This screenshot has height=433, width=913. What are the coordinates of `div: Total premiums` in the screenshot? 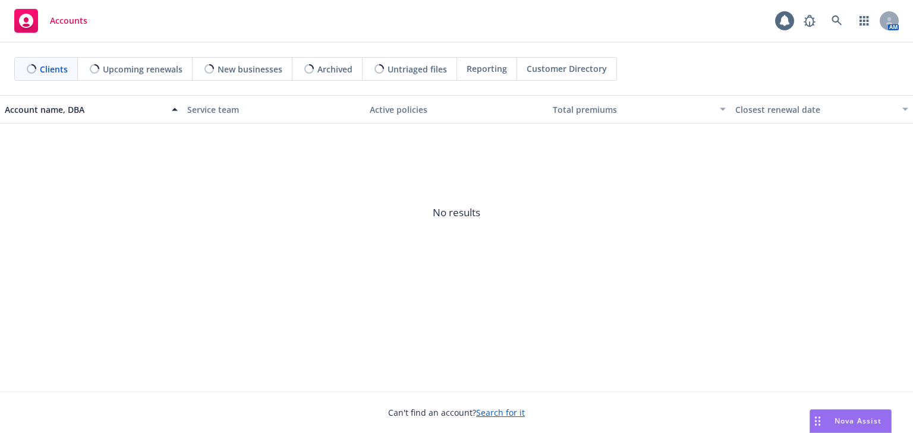 It's located at (633, 109).